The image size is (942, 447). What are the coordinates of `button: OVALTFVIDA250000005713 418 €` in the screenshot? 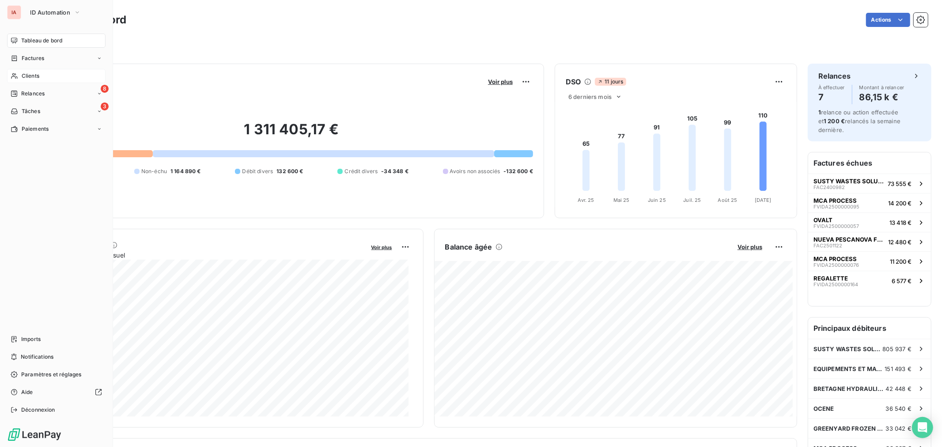 It's located at (870, 222).